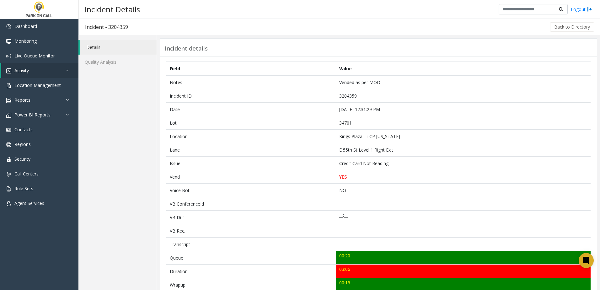 This screenshot has height=290, width=600. I want to click on img: logout, so click(589, 9).